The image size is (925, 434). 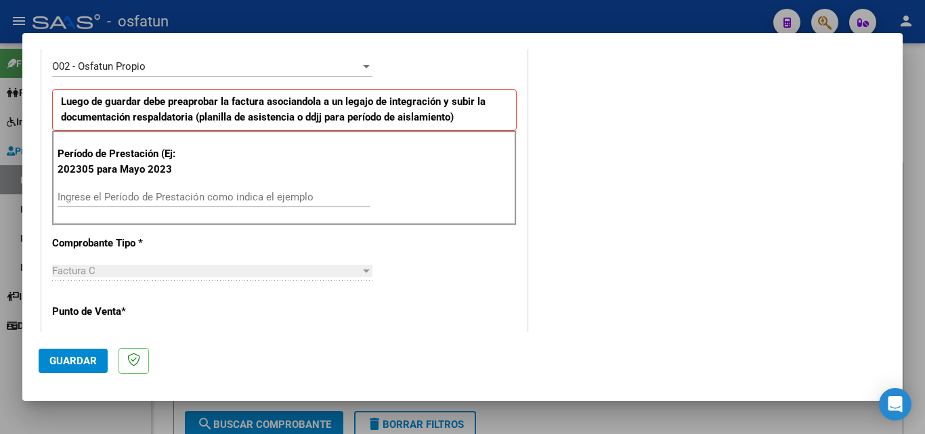 What do you see at coordinates (895, 404) in the screenshot?
I see `div: Open Intercom Messenger` at bounding box center [895, 404].